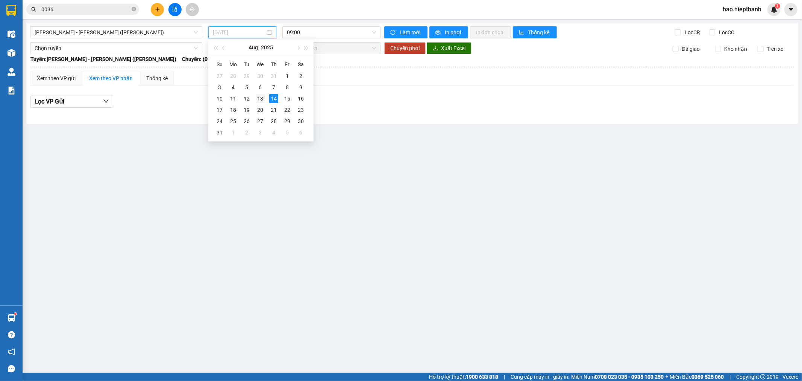  I want to click on span: caret-down, so click(791, 9).